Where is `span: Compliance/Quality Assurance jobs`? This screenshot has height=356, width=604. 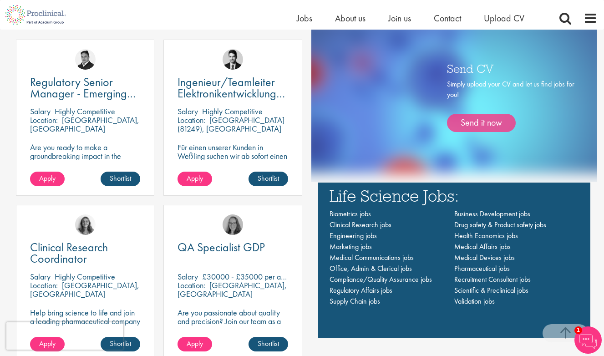
span: Compliance/Quality Assurance jobs is located at coordinates (380, 279).